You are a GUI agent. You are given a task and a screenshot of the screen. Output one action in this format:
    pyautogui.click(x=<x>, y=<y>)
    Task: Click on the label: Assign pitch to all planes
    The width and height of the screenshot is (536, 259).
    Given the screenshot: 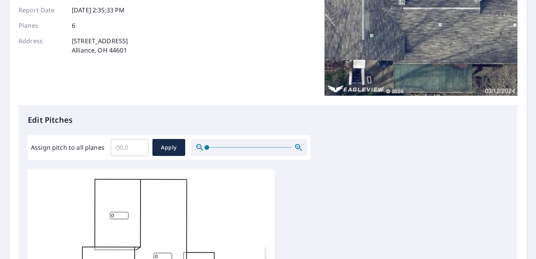 What is the action you would take?
    pyautogui.click(x=68, y=148)
    